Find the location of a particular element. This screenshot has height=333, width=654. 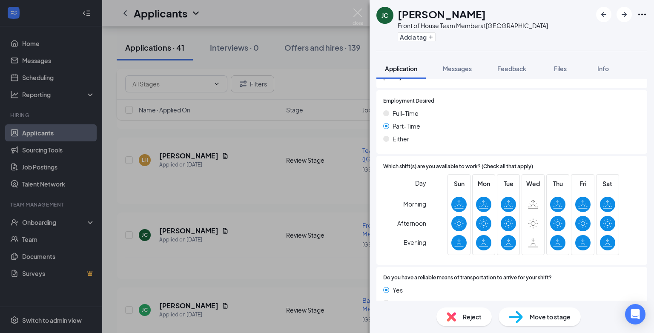

span: Day is located at coordinates (421, 183).